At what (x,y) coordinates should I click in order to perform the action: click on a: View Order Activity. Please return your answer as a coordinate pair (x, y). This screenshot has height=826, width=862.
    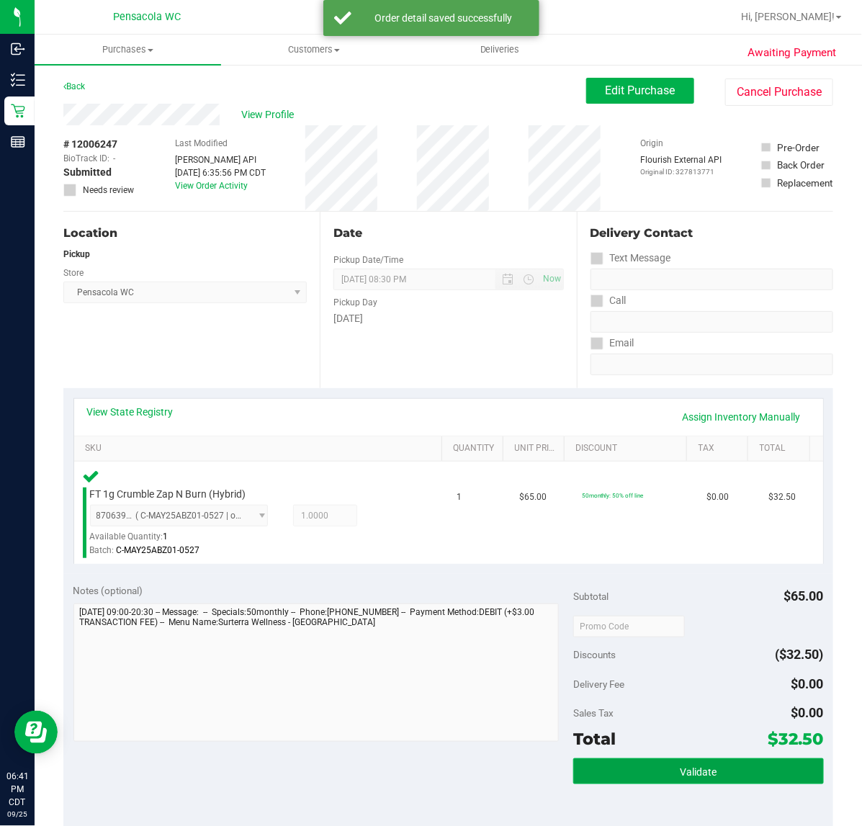
    Looking at the image, I should click on (211, 186).